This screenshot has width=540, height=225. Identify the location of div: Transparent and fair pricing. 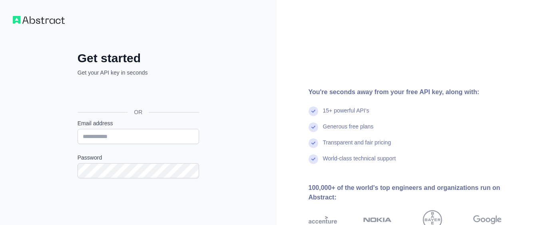
(357, 147).